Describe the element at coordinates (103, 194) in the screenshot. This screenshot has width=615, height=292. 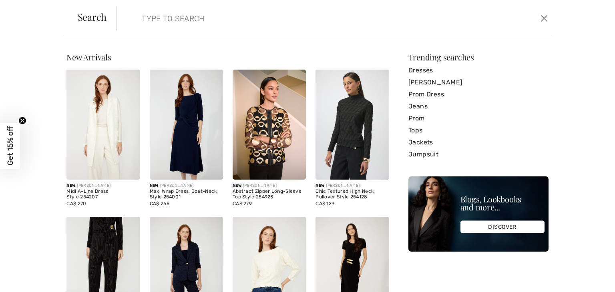
I see `div: Midi A-Line Dress Style 254207` at that location.